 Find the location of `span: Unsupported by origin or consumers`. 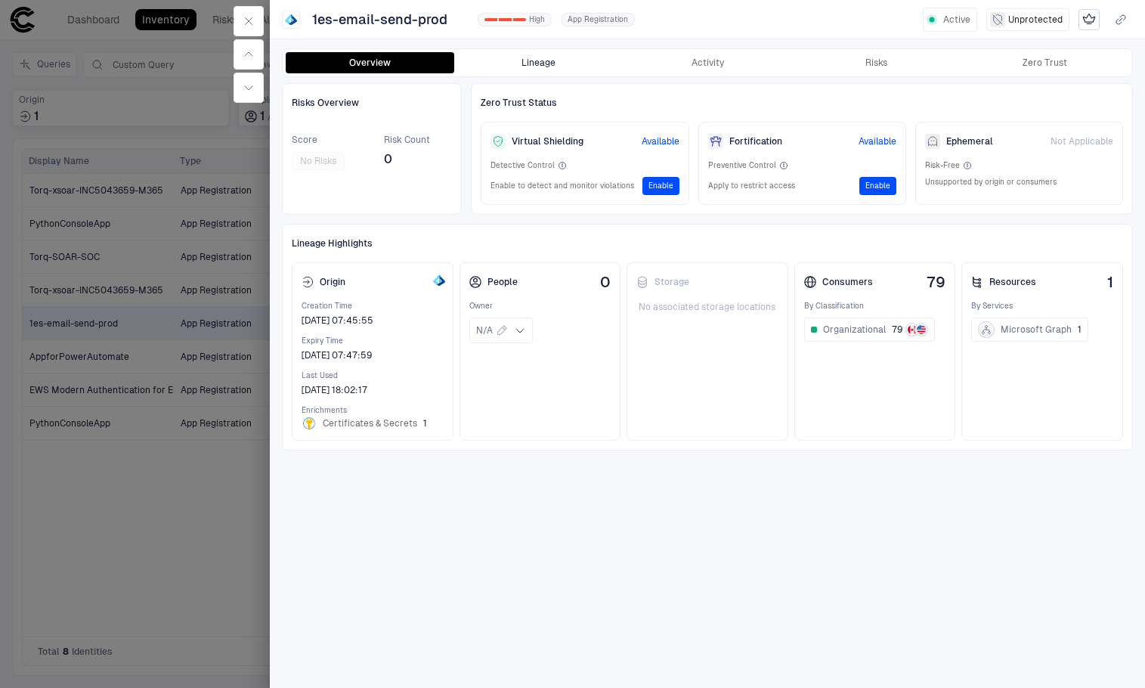

span: Unsupported by origin or consumers is located at coordinates (991, 182).